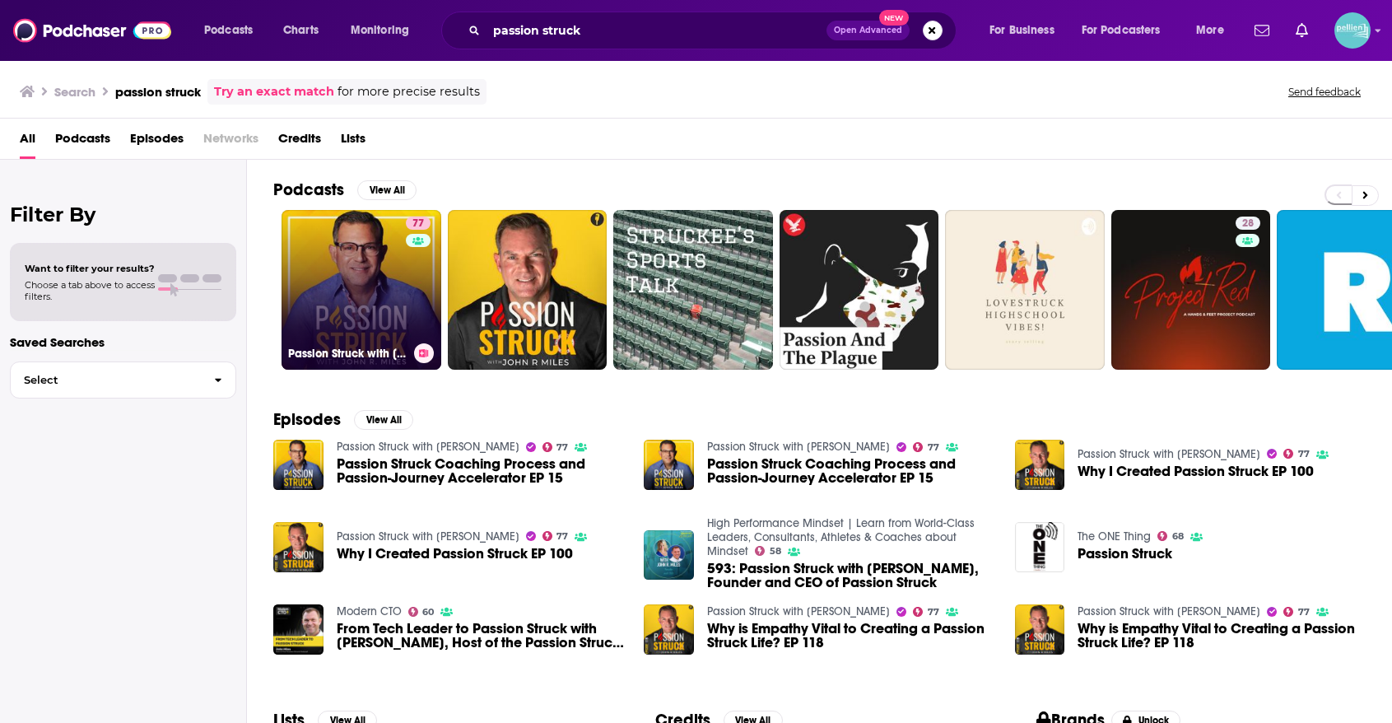 The width and height of the screenshot is (1392, 723). What do you see at coordinates (428, 612) in the screenshot?
I see `span: 60` at bounding box center [428, 612].